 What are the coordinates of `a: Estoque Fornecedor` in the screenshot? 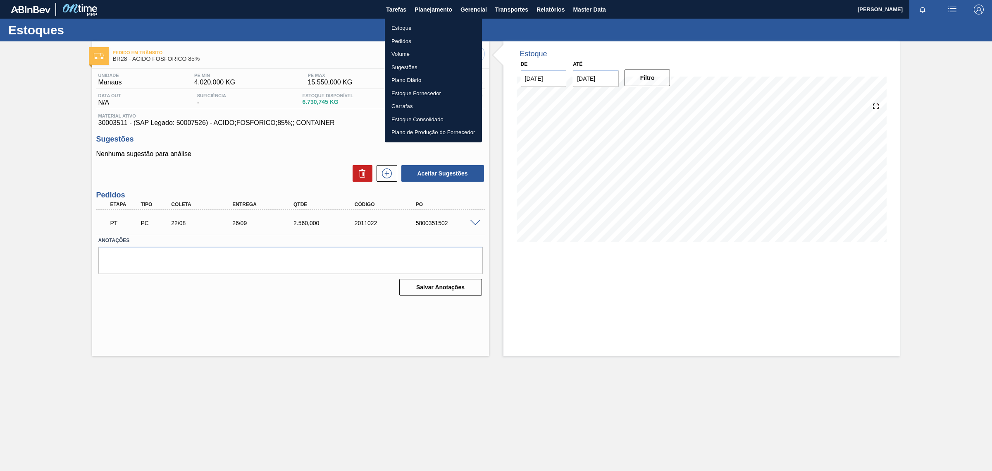 It's located at (433, 93).